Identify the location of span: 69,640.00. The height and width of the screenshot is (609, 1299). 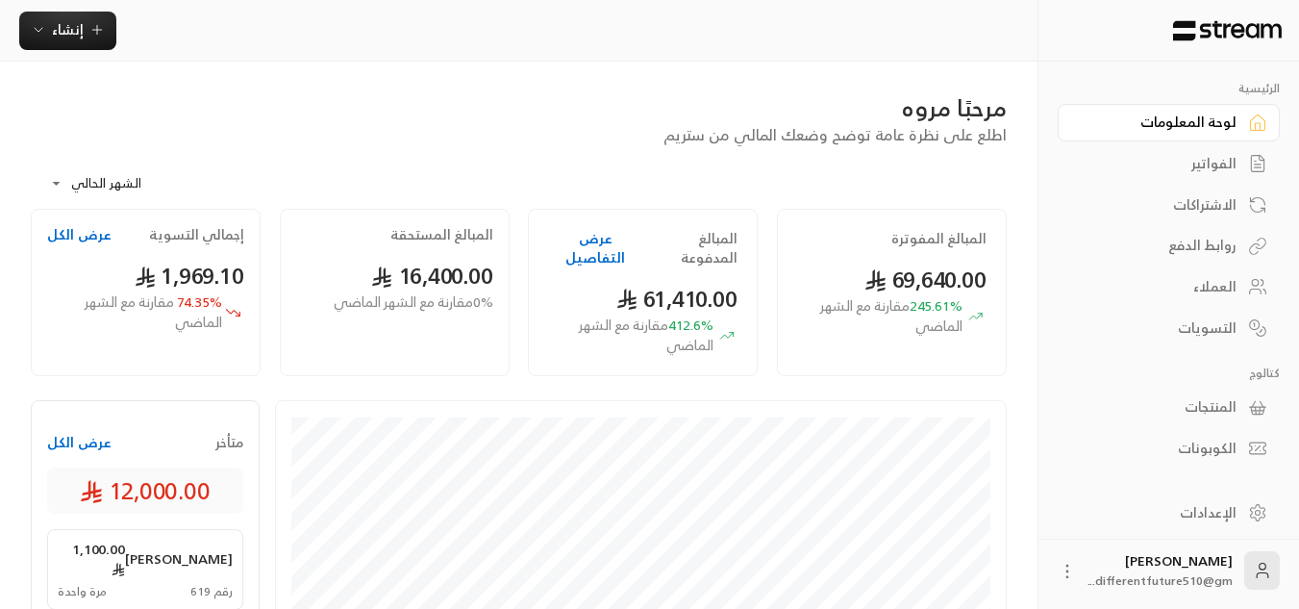
(925, 279).